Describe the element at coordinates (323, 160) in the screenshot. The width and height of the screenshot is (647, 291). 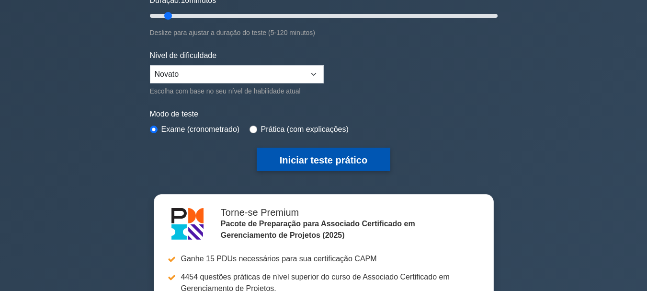
I see `font: Iniciar teste prático` at that location.